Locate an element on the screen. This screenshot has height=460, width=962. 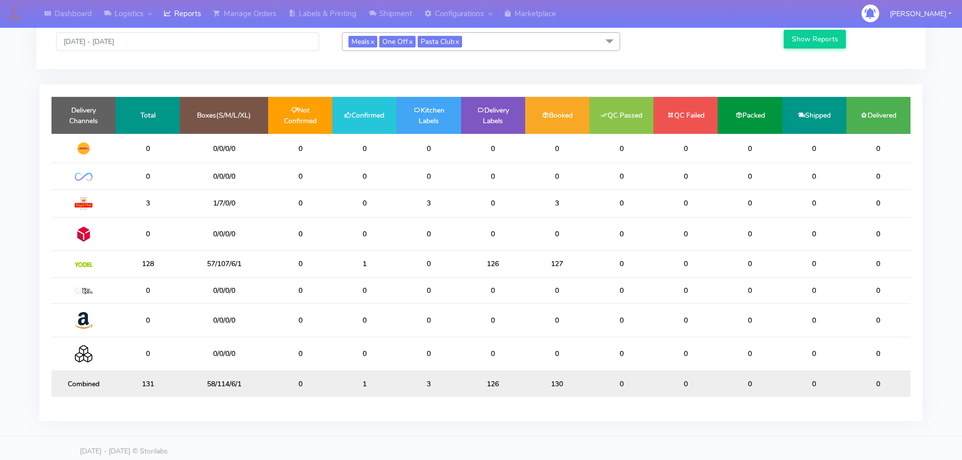
td: Total is located at coordinates (147, 115).